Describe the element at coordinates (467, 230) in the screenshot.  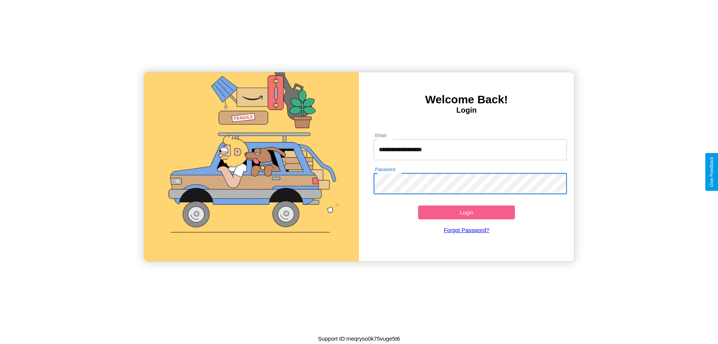
I see `a: Forgot Password?` at that location.